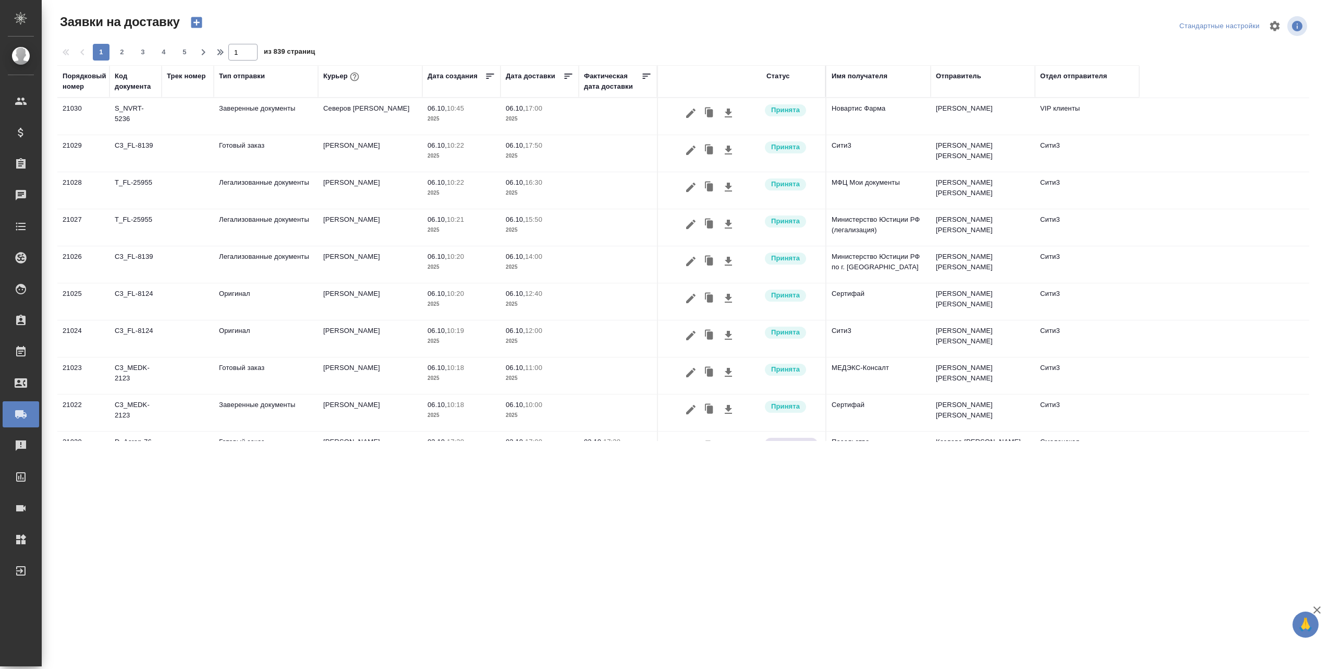  I want to click on div: Код документа, so click(136, 81).